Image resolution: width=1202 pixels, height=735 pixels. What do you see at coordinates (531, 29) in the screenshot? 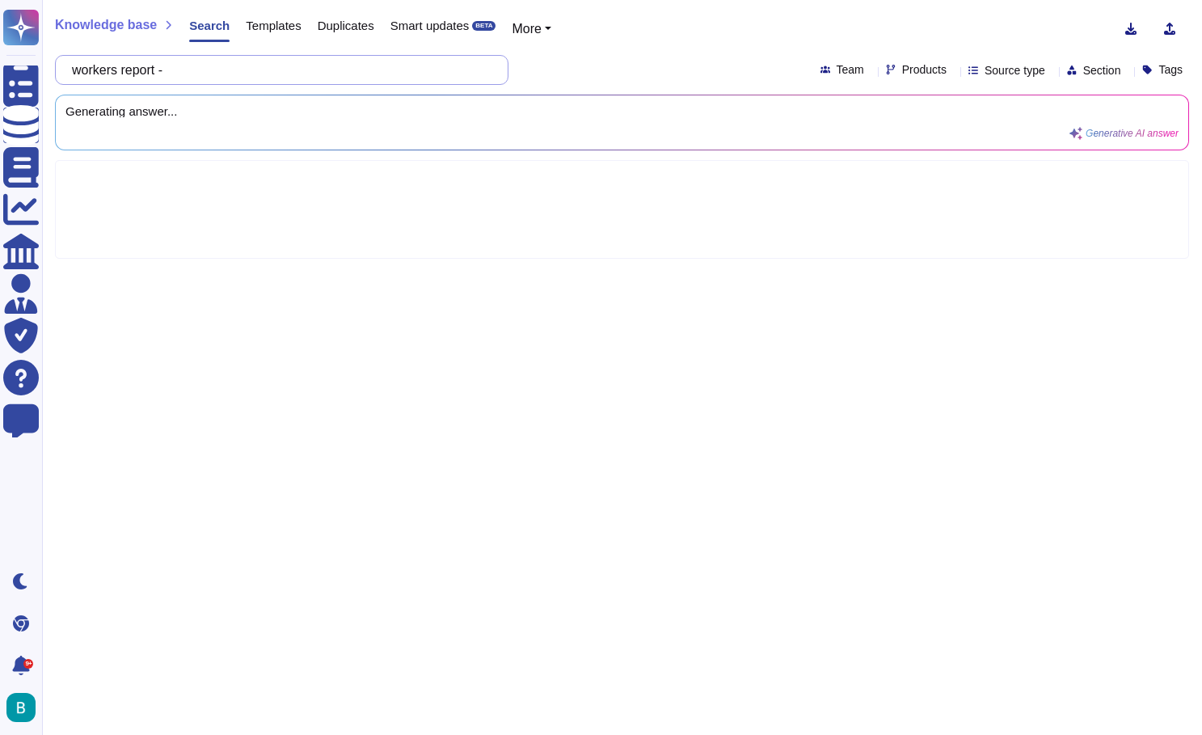
I see `button: More` at bounding box center [531, 29].